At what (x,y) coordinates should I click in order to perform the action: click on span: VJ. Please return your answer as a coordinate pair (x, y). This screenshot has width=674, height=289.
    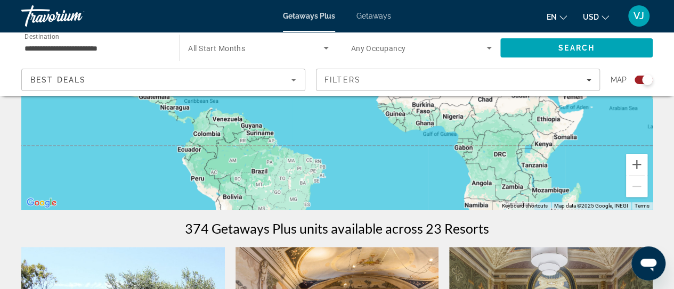
    Looking at the image, I should click on (639, 16).